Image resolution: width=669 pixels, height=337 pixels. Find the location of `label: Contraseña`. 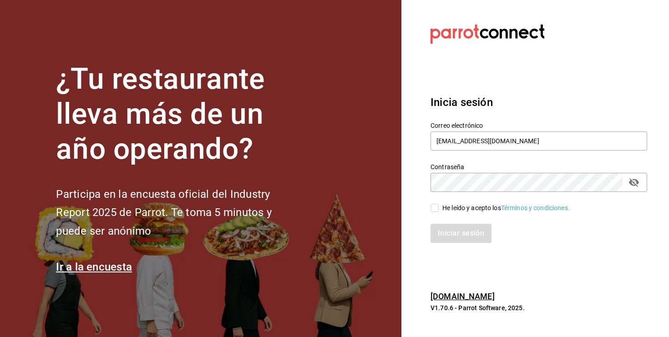

label: Contraseña is located at coordinates (539, 167).